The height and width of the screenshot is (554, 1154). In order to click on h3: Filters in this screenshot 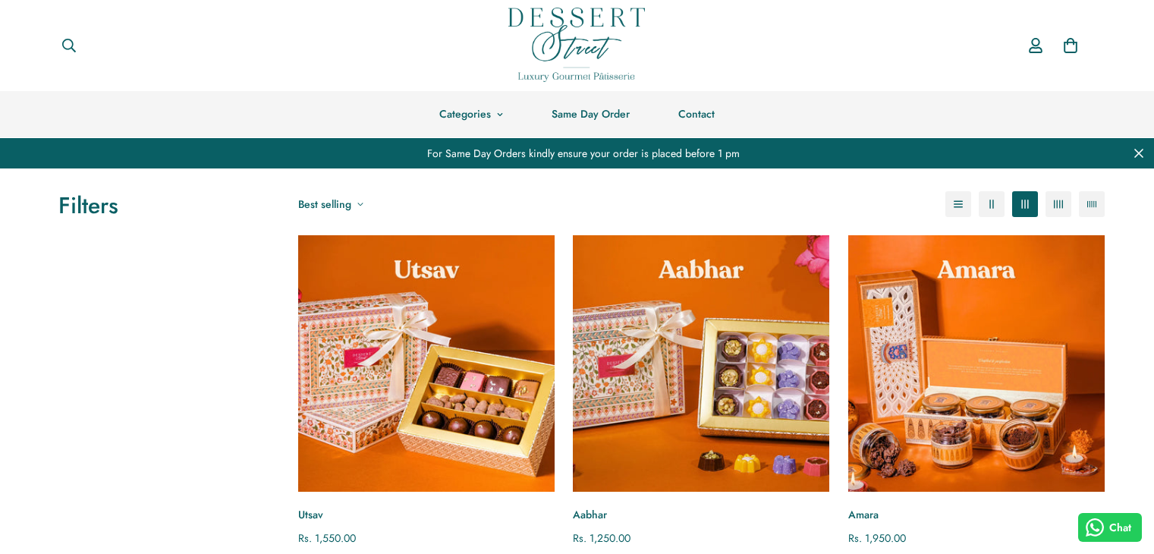, I will do `click(163, 206)`.